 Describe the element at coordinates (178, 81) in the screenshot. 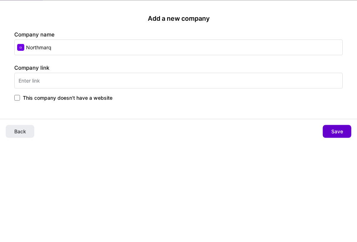

I see `input: Enter link` at that location.